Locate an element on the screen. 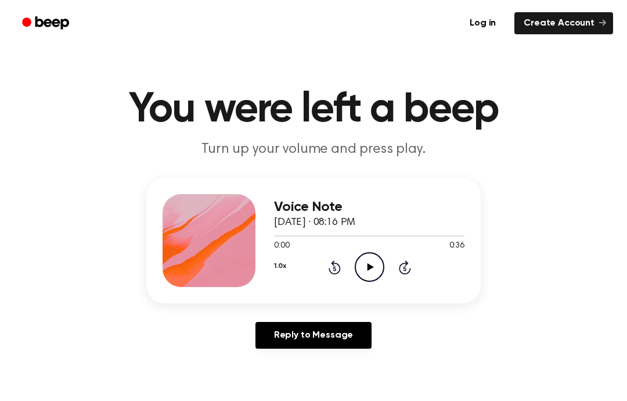 This screenshot has width=627, height=401. a: Log in is located at coordinates (483, 23).